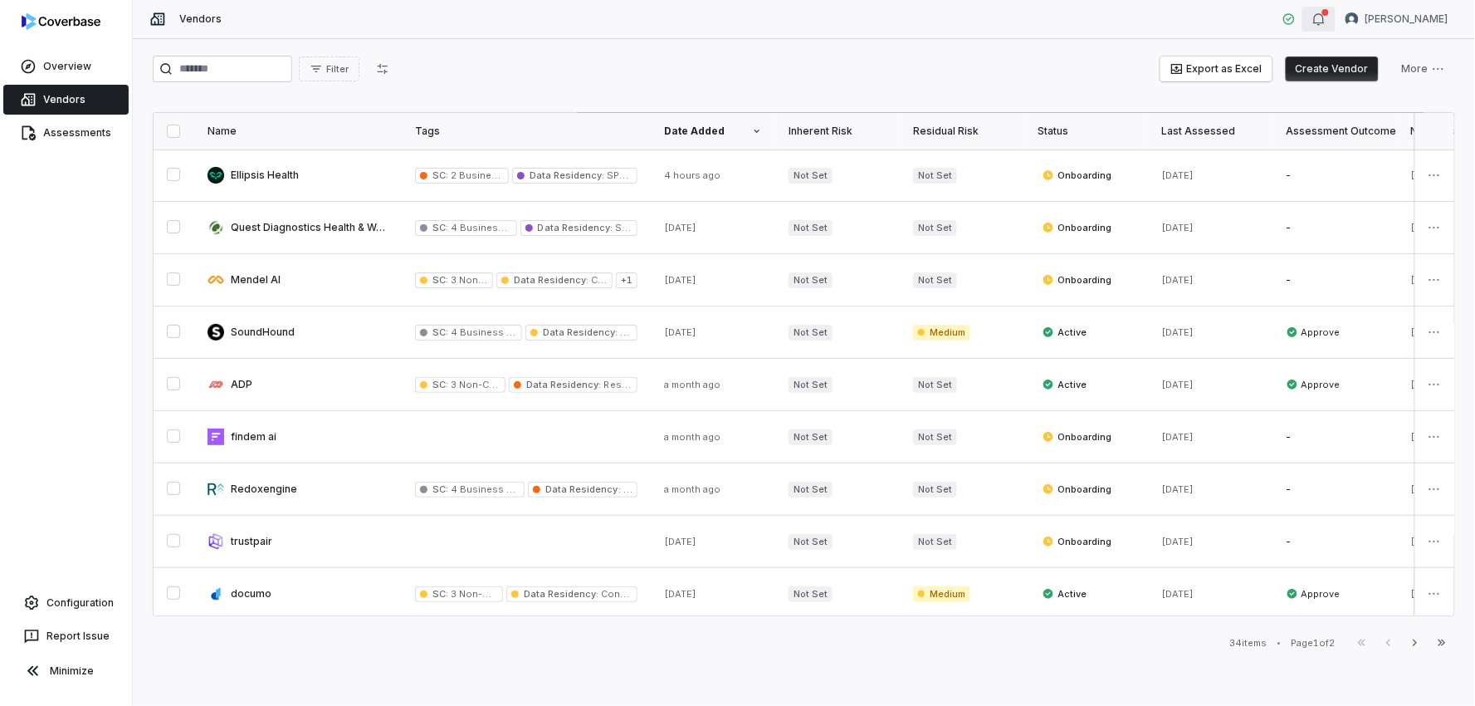 This screenshot has height=706, width=1475. What do you see at coordinates (1424, 69) in the screenshot?
I see `button: More` at bounding box center [1424, 69].